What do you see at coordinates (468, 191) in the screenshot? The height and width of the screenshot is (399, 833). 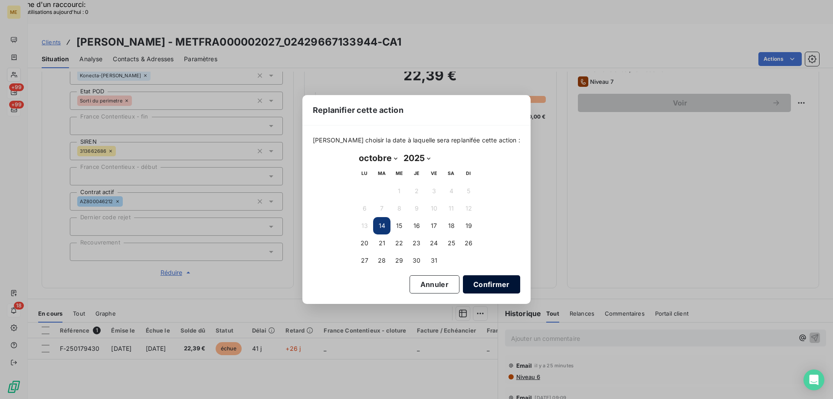 I see `button: 5` at bounding box center [468, 191].